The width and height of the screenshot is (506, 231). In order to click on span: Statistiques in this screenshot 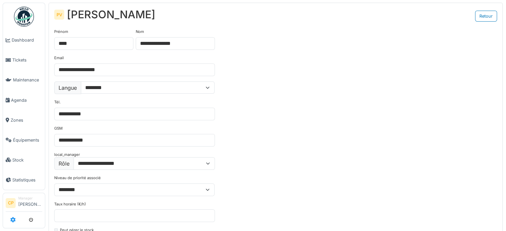, I will do `click(27, 180)`.